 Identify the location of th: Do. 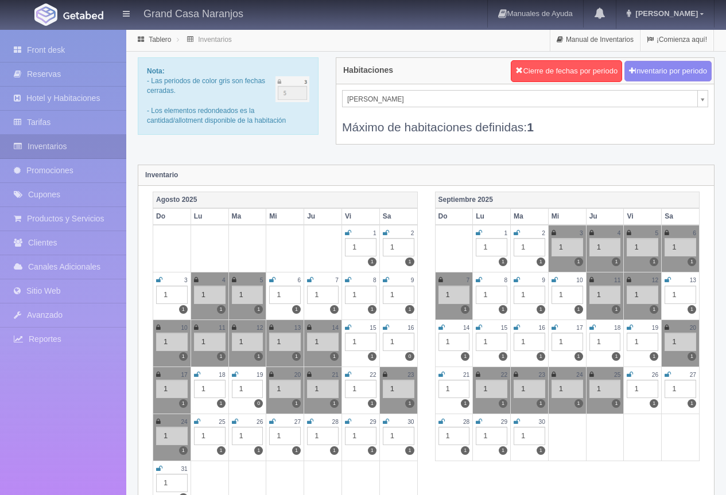
(172, 216).